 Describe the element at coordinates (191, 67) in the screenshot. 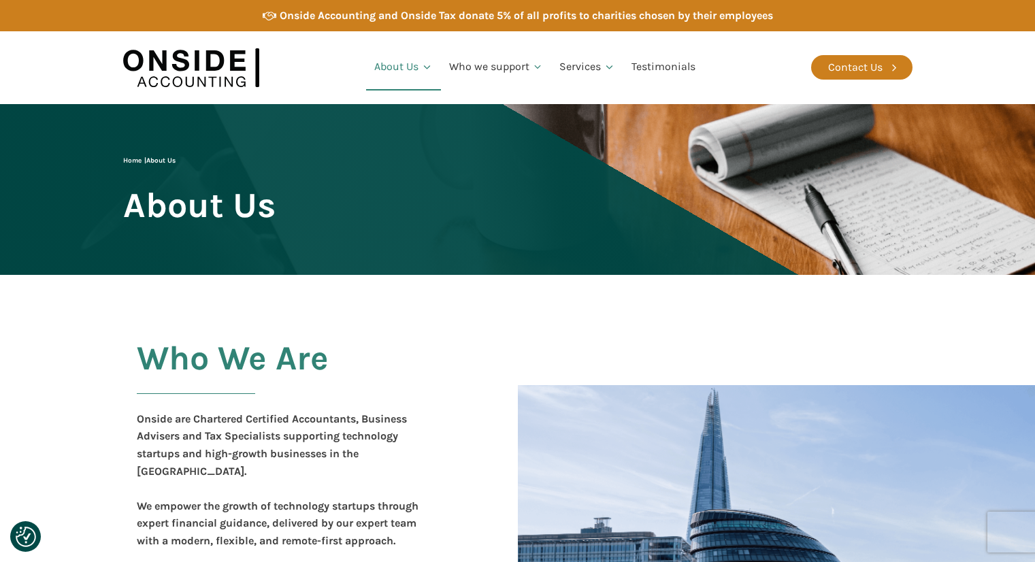

I see `img: Onside Accounting` at that location.